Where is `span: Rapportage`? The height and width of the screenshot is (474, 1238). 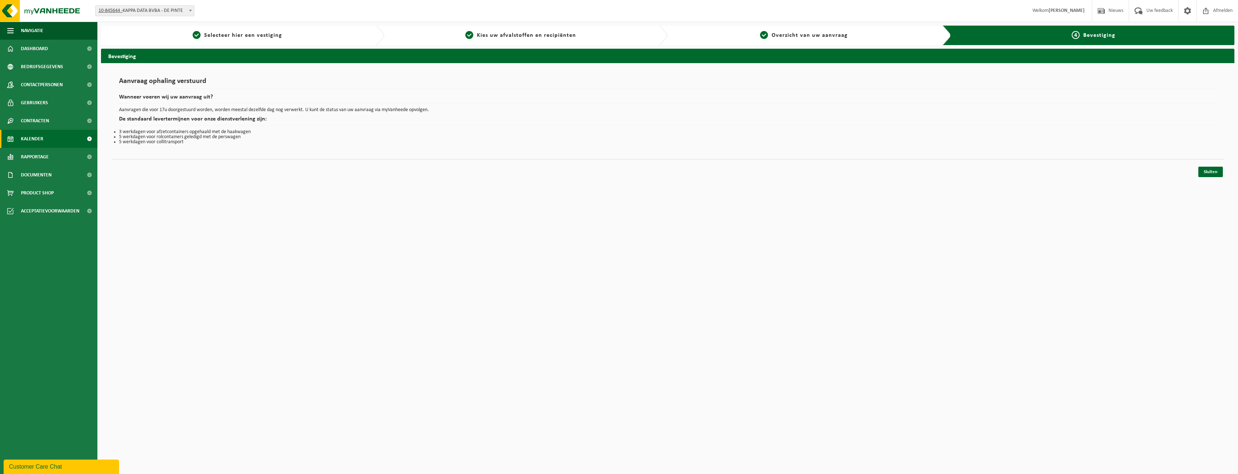 span: Rapportage is located at coordinates (35, 157).